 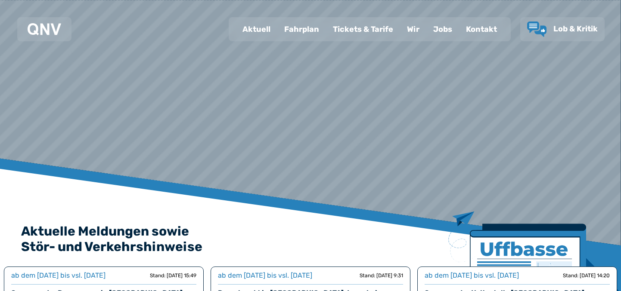 I want to click on a: Fahrplan, so click(x=301, y=29).